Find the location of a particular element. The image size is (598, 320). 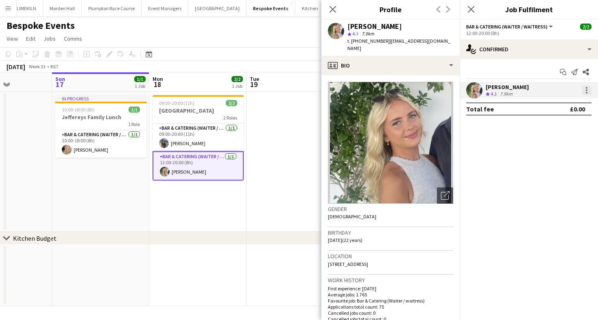

span: 2 Roles is located at coordinates (230, 118).